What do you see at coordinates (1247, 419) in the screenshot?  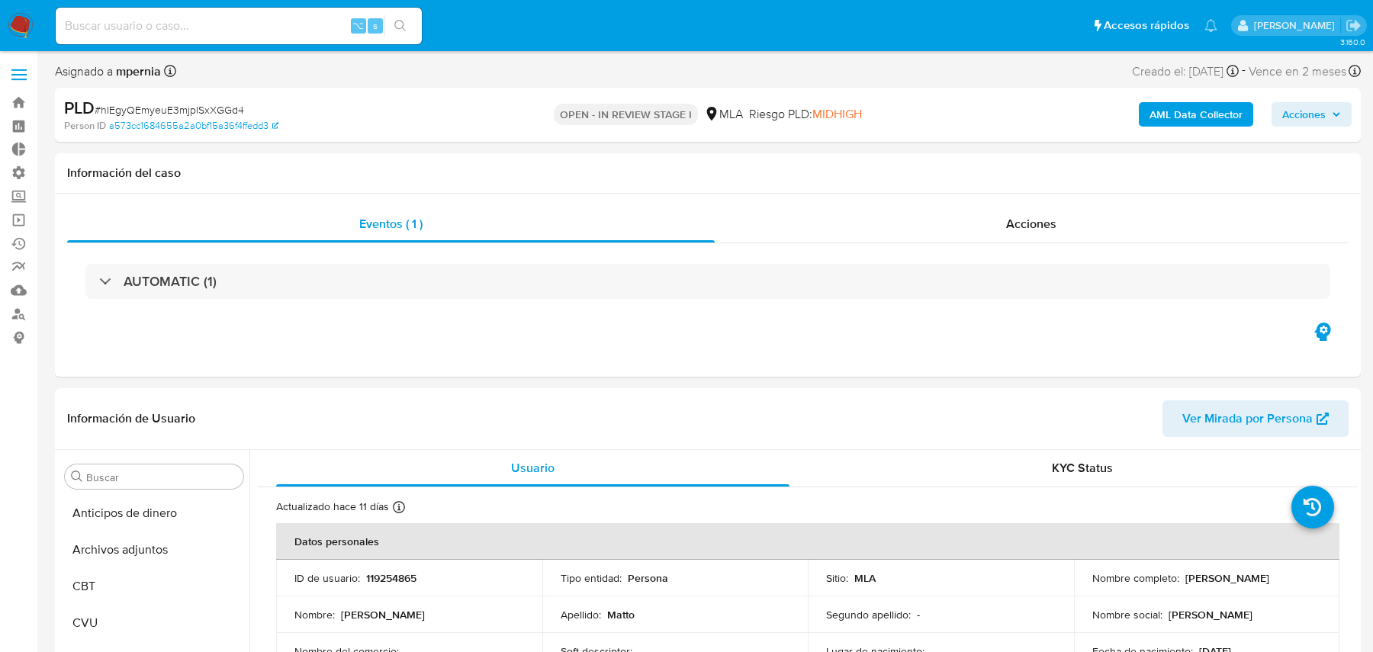 I see `span: Ver Mirada por Persona` at bounding box center [1247, 419].